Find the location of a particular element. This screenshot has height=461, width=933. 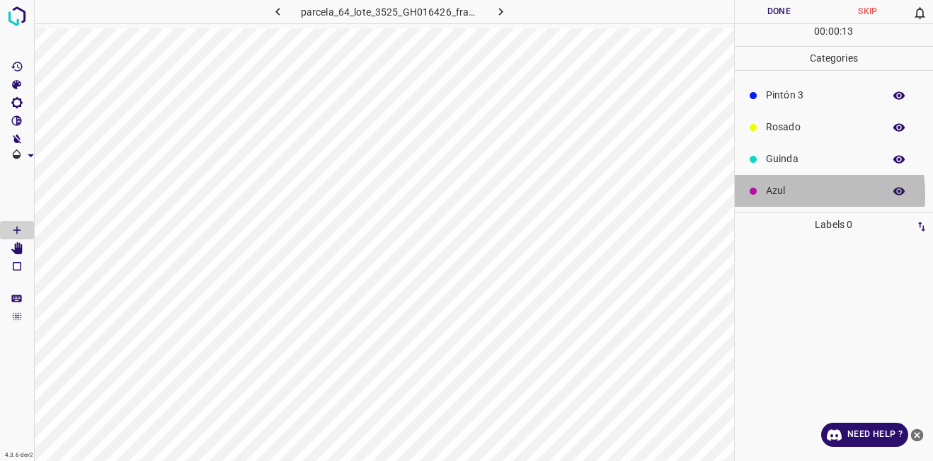

p: Labels 0 is located at coordinates (834, 224).